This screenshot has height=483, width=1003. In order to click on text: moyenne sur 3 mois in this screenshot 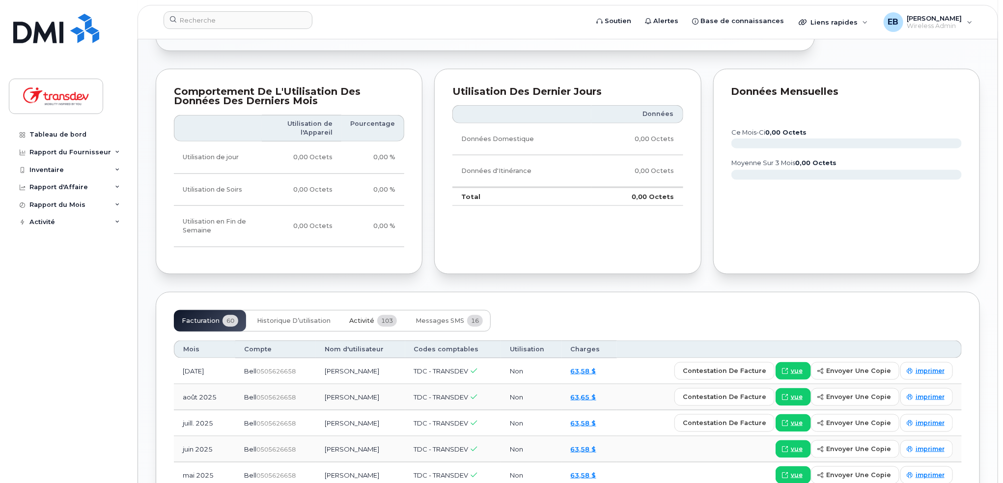, I will do `click(784, 163)`.